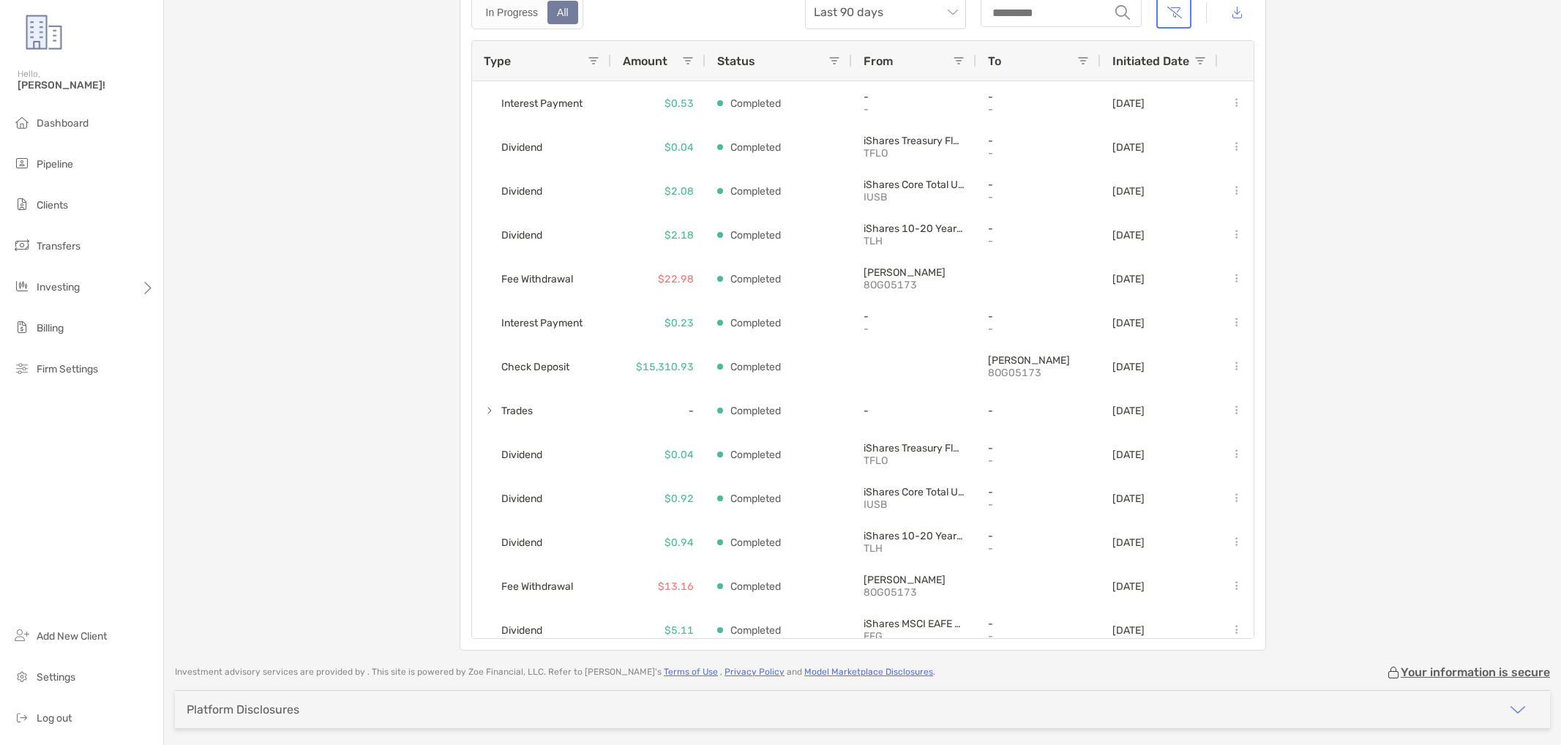 This screenshot has height=745, width=1561. Describe the element at coordinates (58, 287) in the screenshot. I see `span: Investing` at that location.